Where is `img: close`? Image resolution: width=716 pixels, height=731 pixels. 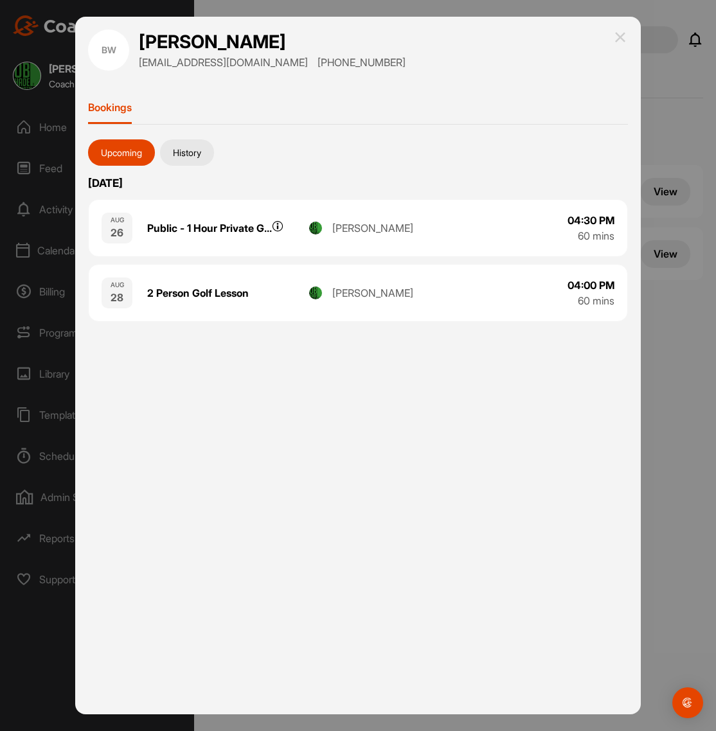
img: close is located at coordinates (620, 37).